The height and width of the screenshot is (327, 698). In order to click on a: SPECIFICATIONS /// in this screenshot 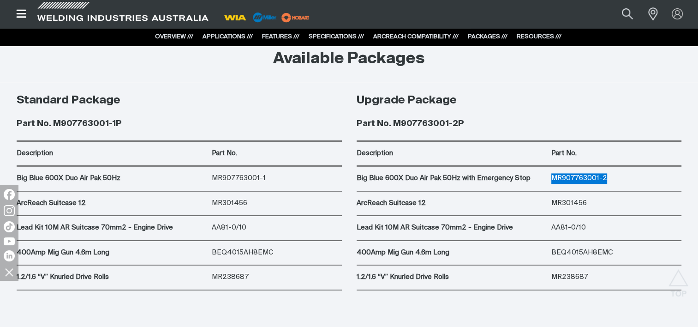, I will do `click(337, 36)`.